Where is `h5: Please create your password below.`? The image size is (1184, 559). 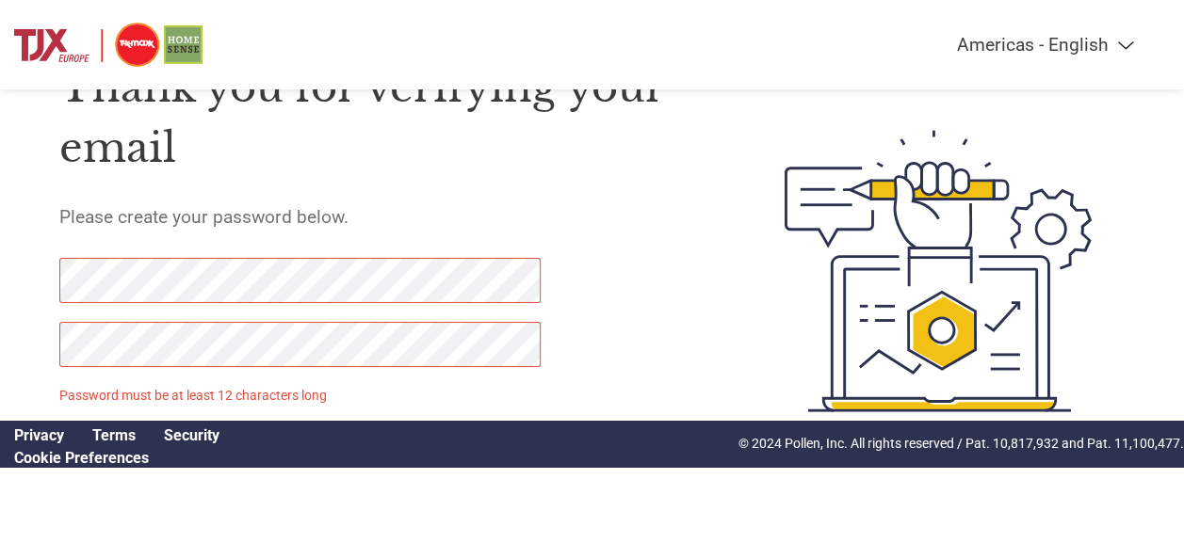
h5: Please create your password below. is located at coordinates (379, 217).